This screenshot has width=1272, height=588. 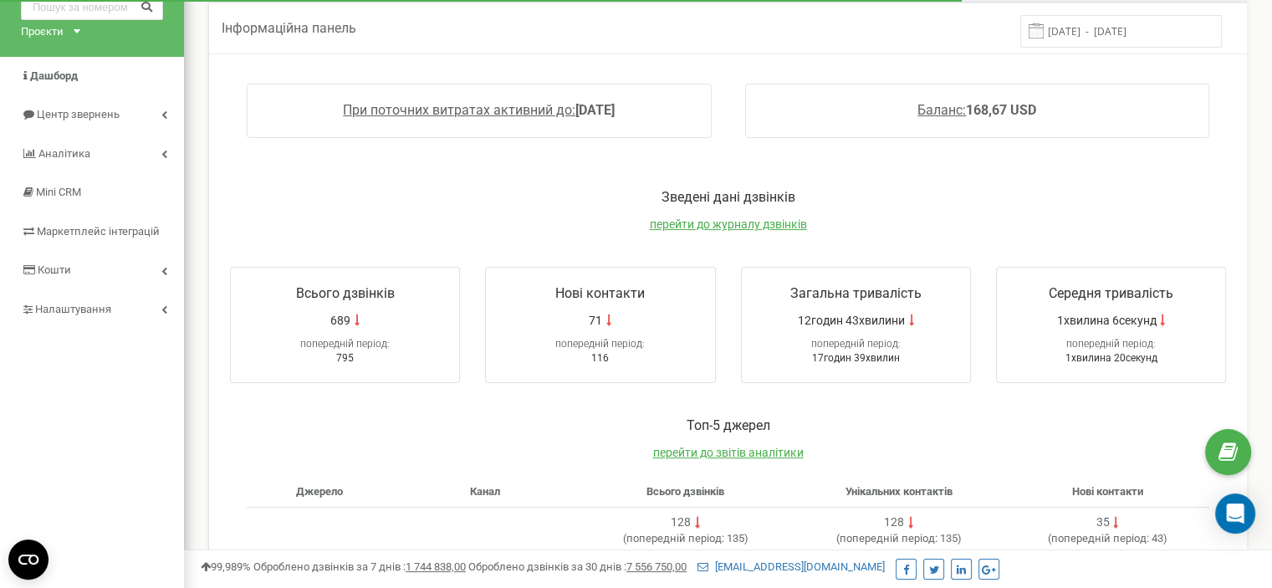 I want to click on span: Аналiтика, so click(x=64, y=153).